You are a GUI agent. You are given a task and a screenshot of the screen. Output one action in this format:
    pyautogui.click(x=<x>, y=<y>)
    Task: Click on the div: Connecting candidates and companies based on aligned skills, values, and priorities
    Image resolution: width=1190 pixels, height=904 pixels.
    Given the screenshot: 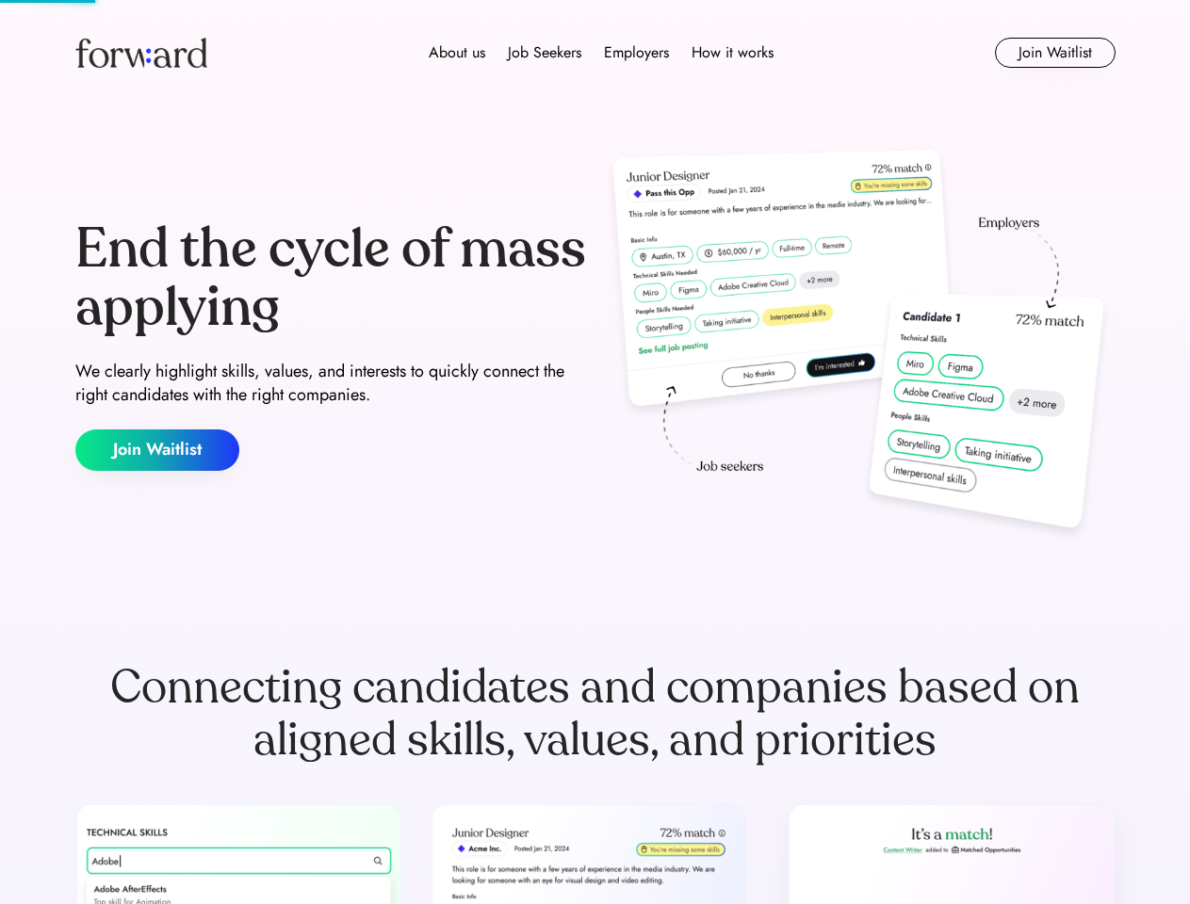 What is the action you would take?
    pyautogui.click(x=595, y=714)
    